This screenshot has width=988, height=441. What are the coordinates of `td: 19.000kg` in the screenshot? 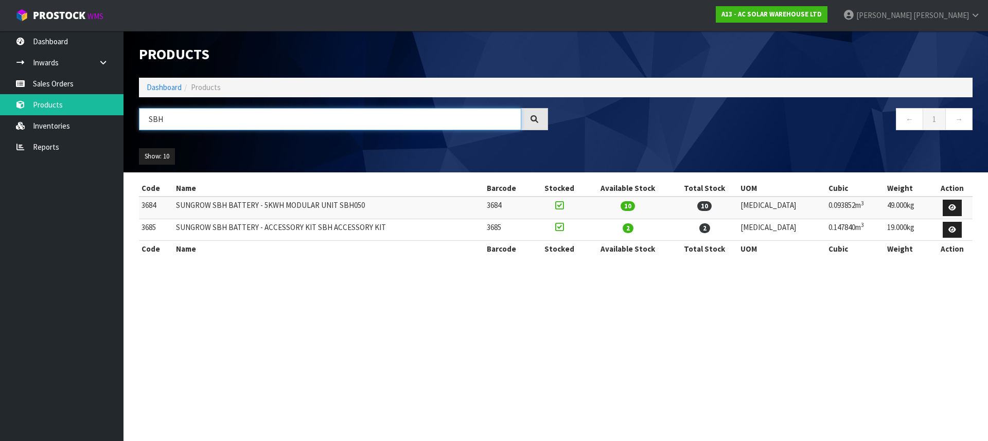 It's located at (908, 229).